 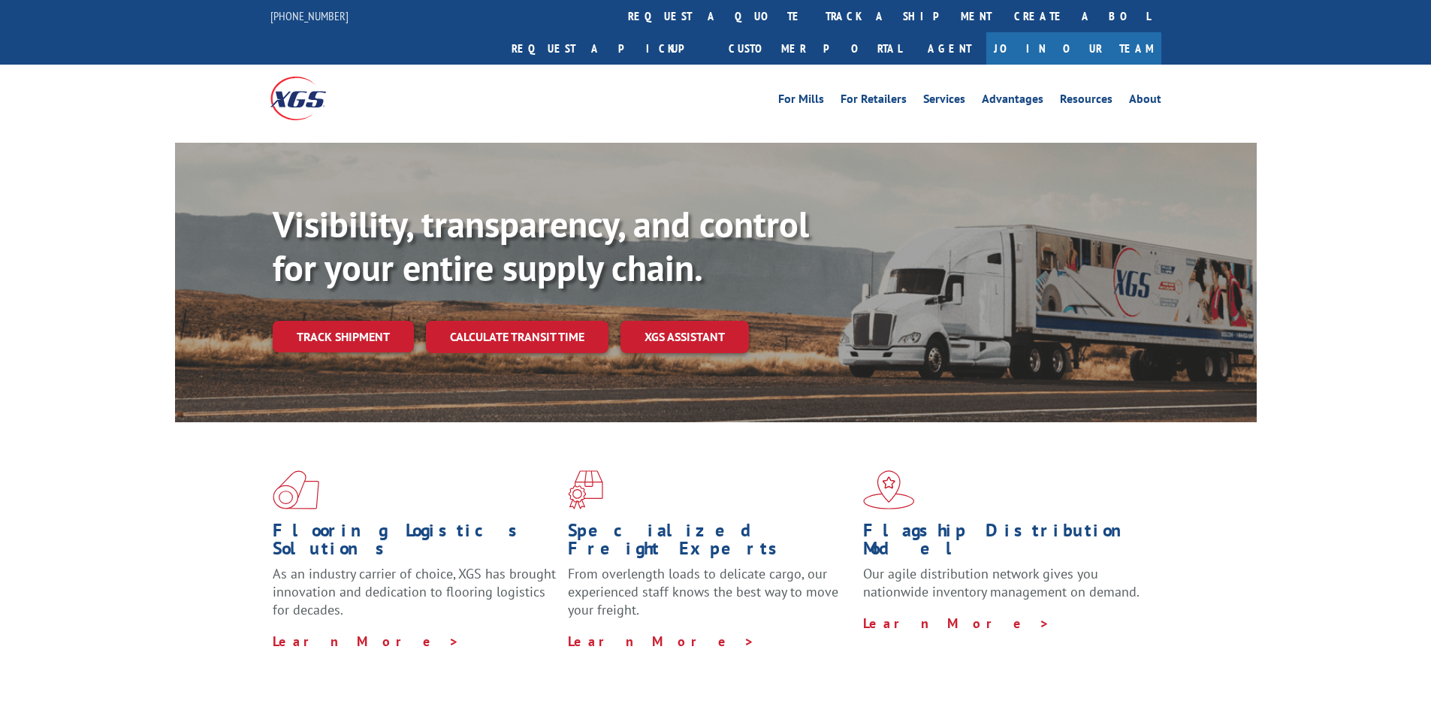 What do you see at coordinates (815, 48) in the screenshot?
I see `a: Customer Portal` at bounding box center [815, 48].